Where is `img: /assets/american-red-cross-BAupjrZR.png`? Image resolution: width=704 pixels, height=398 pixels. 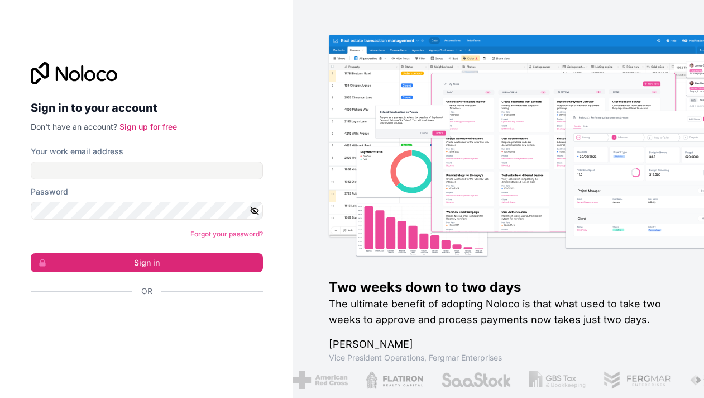 img: /assets/american-red-cross-BAupjrZR.png is located at coordinates (320, 380).